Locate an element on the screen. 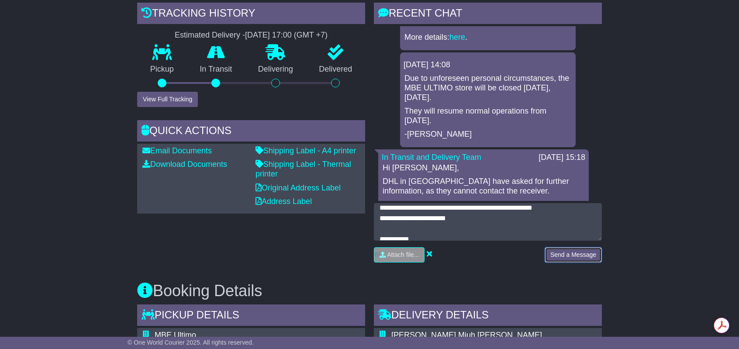 The image size is (739, 349). a: Address Label is located at coordinates (283, 201).